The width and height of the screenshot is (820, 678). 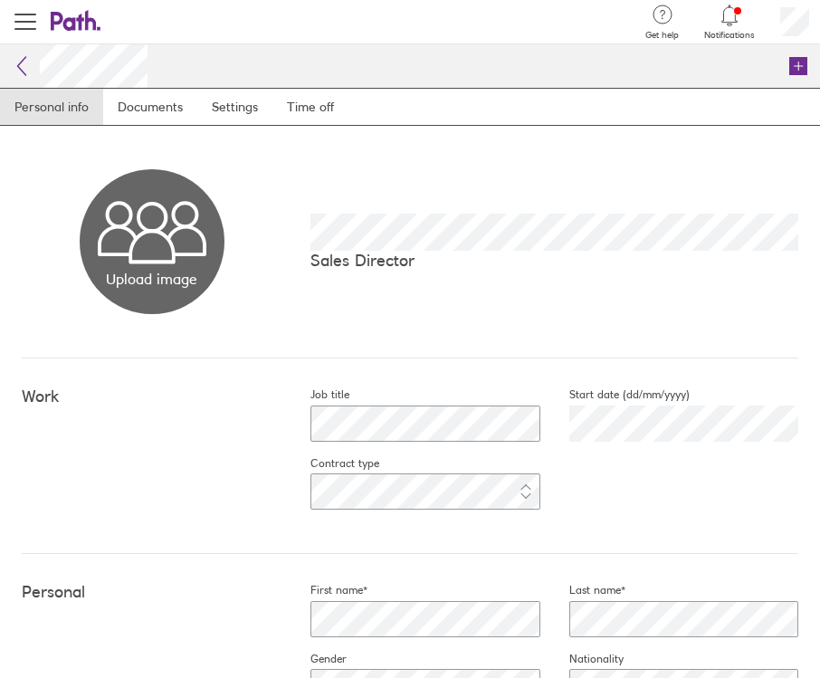 What do you see at coordinates (554, 260) in the screenshot?
I see `p: Sales Director` at bounding box center [554, 260].